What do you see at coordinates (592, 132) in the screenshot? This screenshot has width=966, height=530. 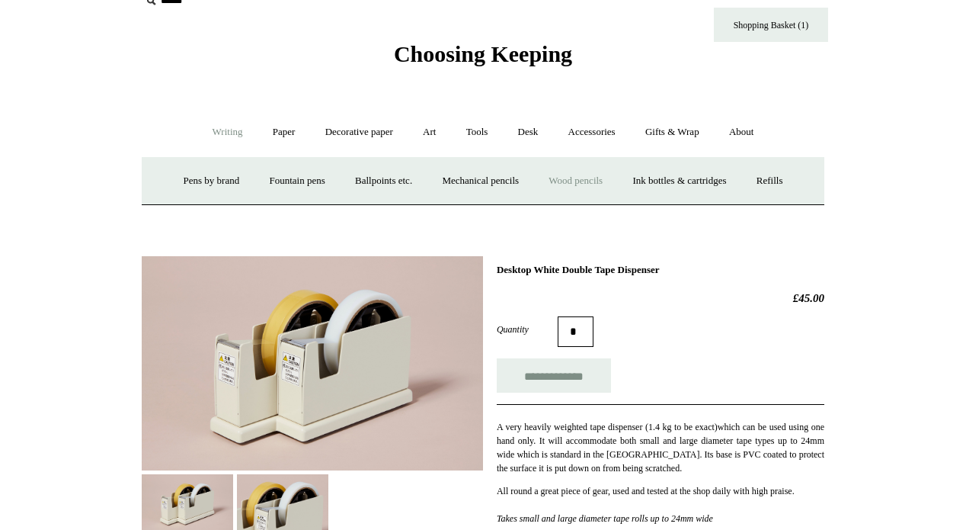 I see `a: Accessories` at bounding box center [592, 132].